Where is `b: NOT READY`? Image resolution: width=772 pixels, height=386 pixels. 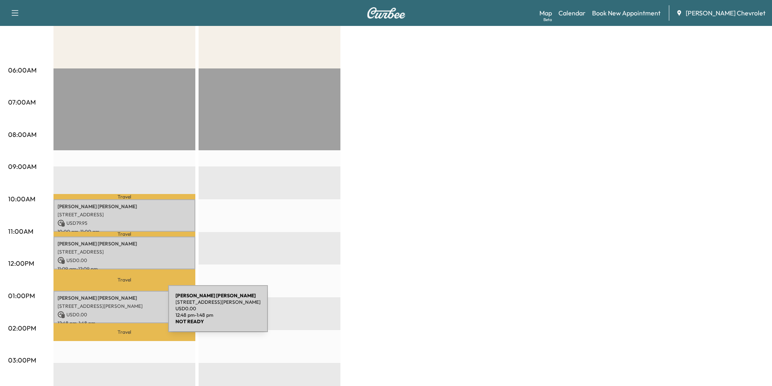 b: NOT READY is located at coordinates (190, 321).